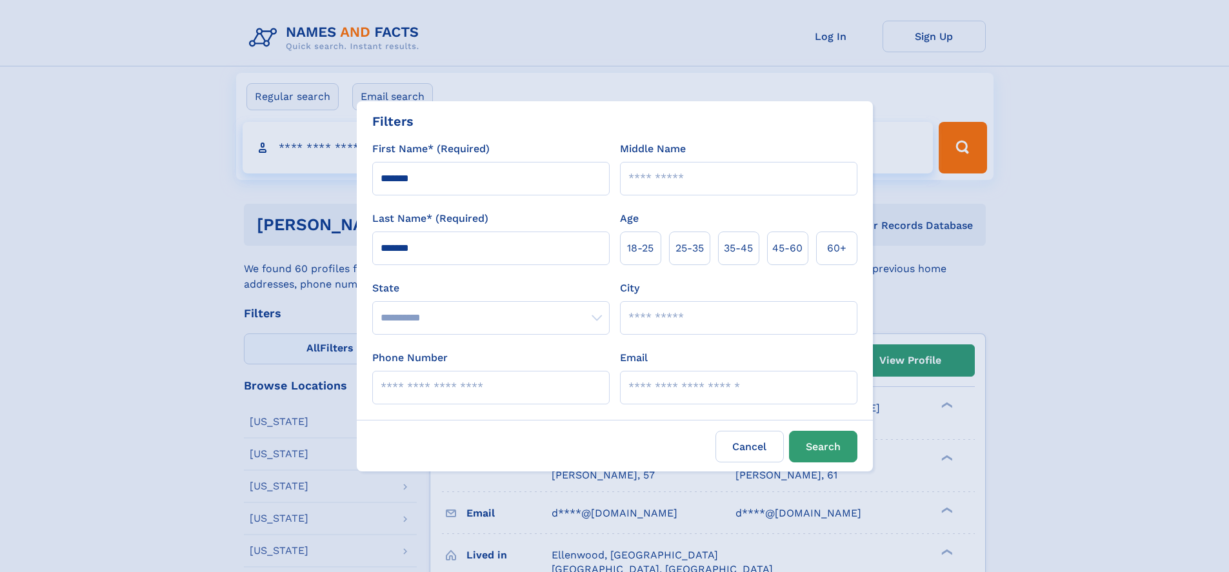 Image resolution: width=1229 pixels, height=572 pixels. What do you see at coordinates (630, 288) in the screenshot?
I see `label: City` at bounding box center [630, 288].